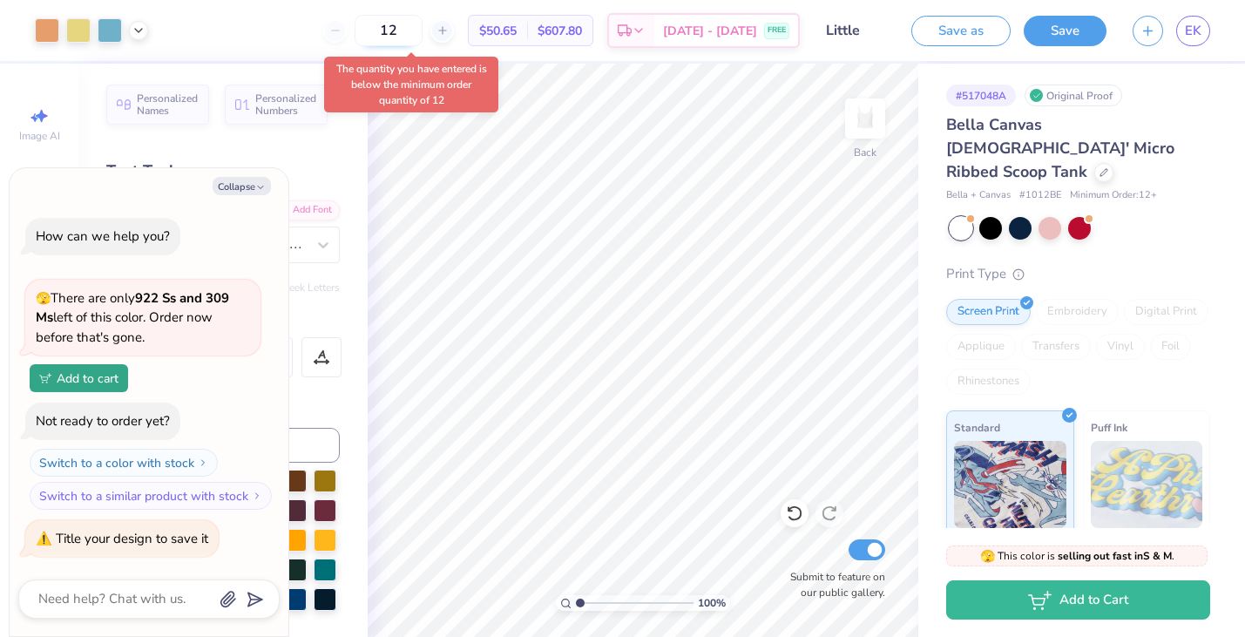 The width and height of the screenshot is (1245, 637). What do you see at coordinates (865, 152) in the screenshot?
I see `div: Back` at bounding box center [865, 152].